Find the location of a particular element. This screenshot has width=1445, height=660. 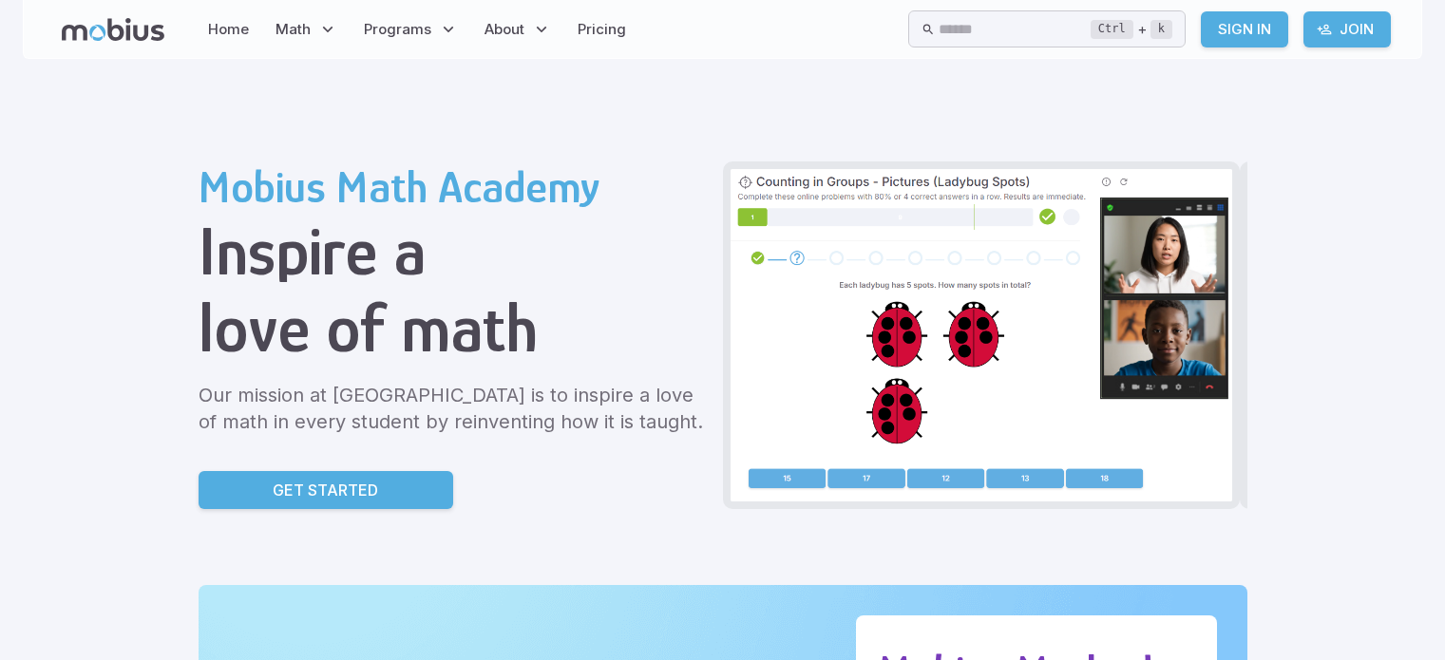

a: Join is located at coordinates (1347, 29).